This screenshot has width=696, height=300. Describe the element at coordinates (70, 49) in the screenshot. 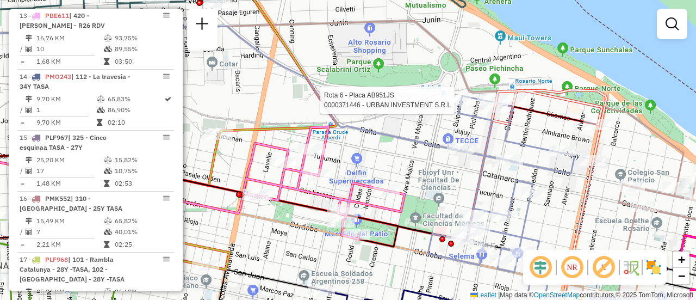

I see `td: 10` at that location.